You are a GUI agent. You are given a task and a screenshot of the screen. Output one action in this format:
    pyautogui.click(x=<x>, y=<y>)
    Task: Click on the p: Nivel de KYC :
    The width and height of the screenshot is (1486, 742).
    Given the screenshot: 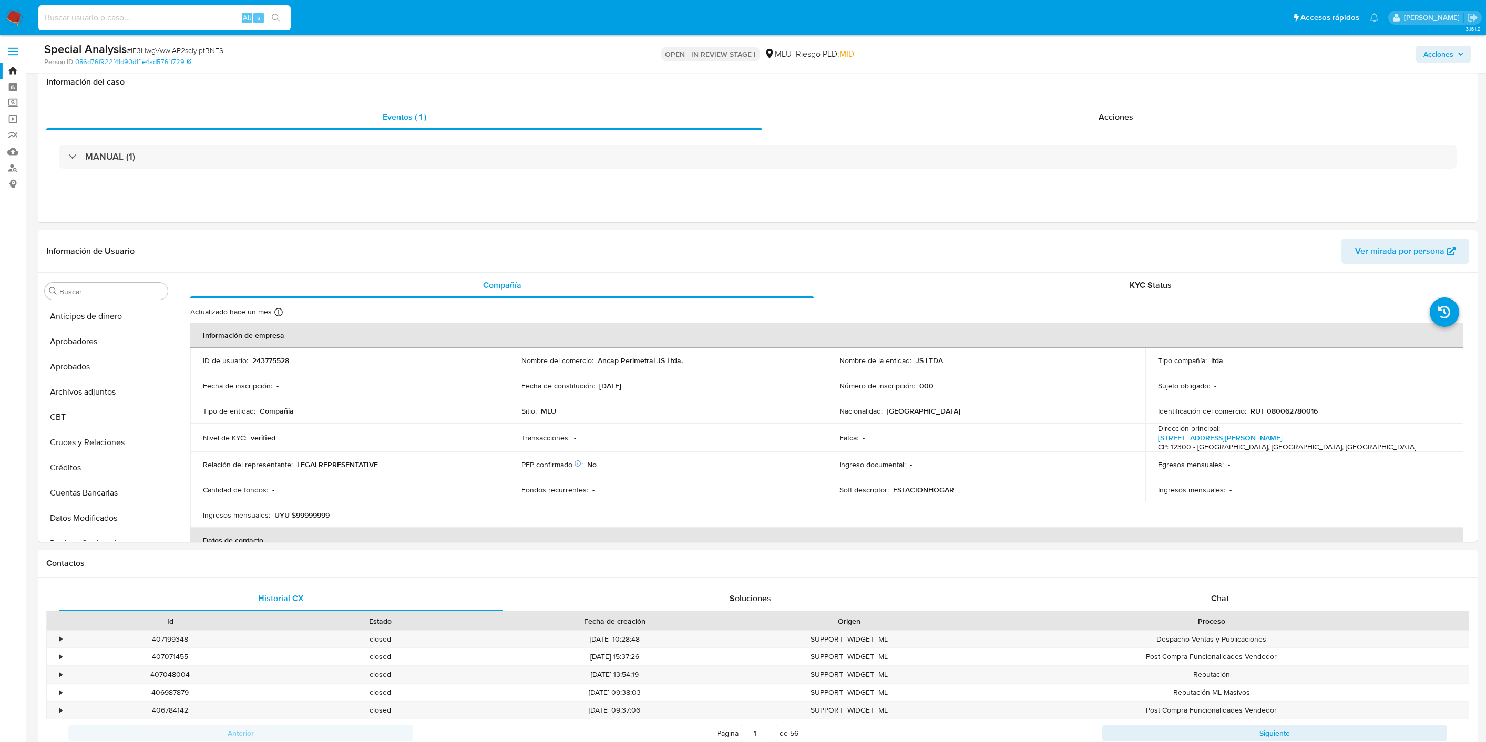 What is the action you would take?
    pyautogui.click(x=224, y=438)
    